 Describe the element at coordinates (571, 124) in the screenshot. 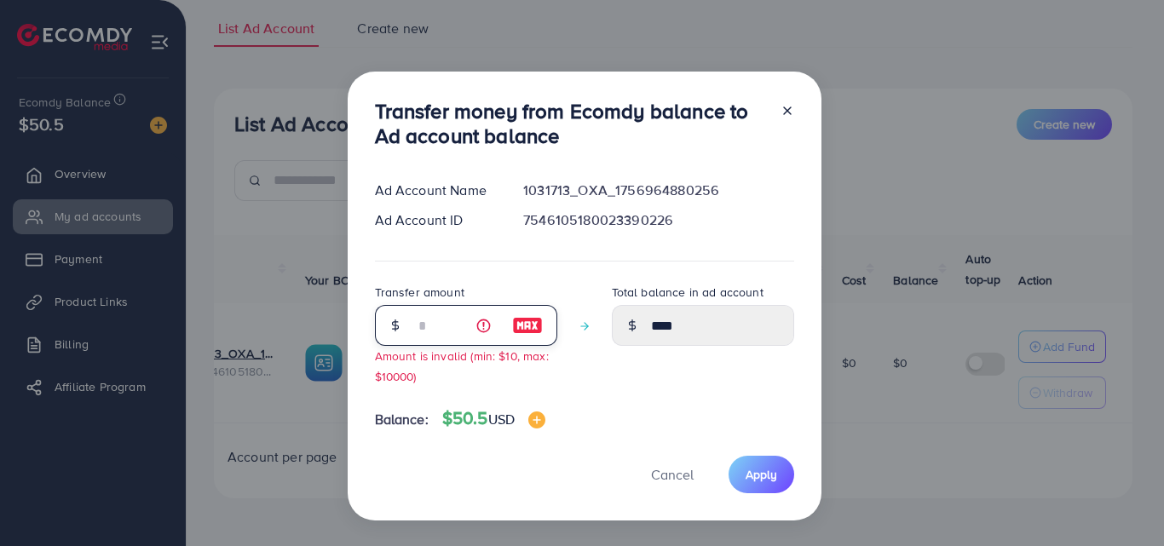

I see `h3: Transfer money from Ecomdy balance to Ad account balance` at that location.